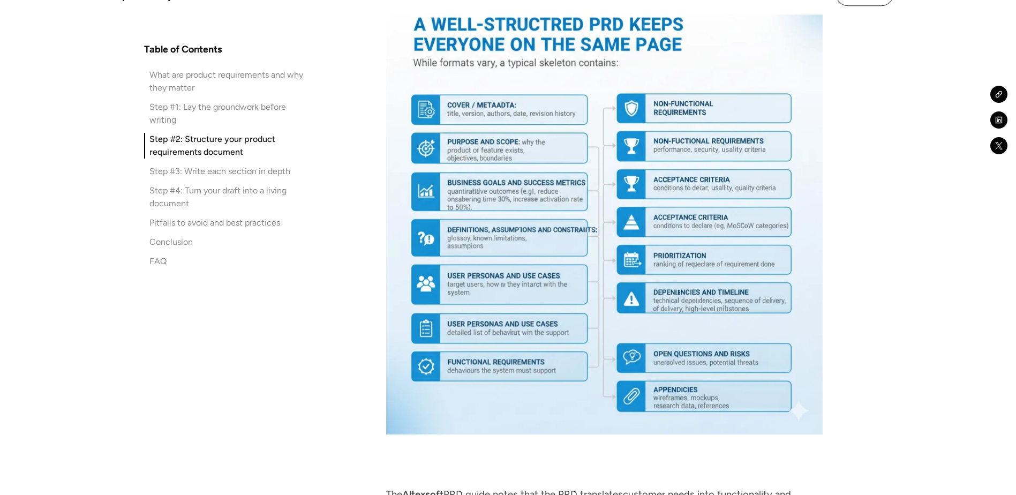 This screenshot has width=1016, height=495. Describe the element at coordinates (229, 146) in the screenshot. I see `a: Step #2: Structure your product requirements document` at that location.